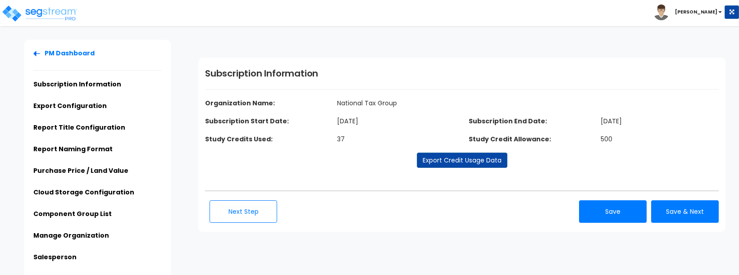 Image resolution: width=739 pixels, height=275 pixels. Describe the element at coordinates (73, 214) in the screenshot. I see `a: Component Group List` at that location.